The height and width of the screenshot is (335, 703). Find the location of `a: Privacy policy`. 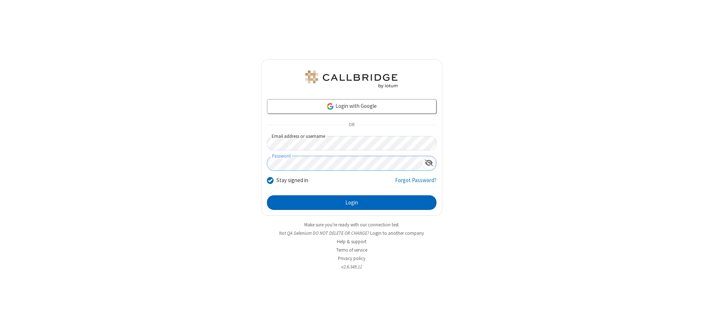

a: Privacy policy is located at coordinates (352, 259).